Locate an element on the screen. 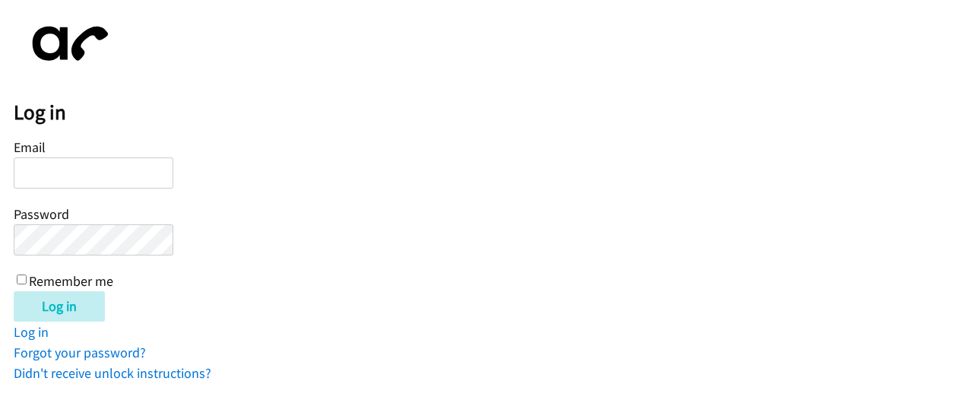  label: Email is located at coordinates (30, 147).